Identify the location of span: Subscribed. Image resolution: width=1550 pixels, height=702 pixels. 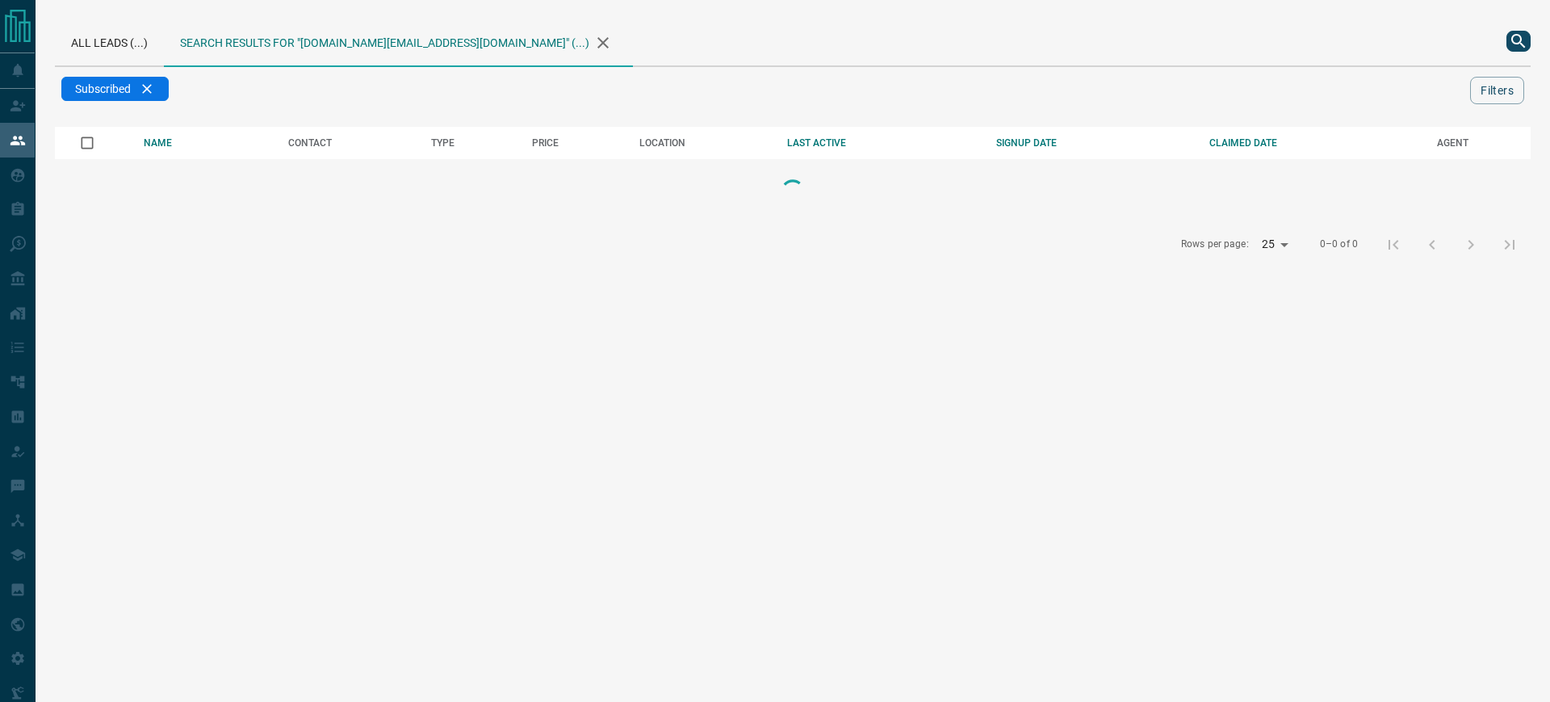
(103, 89).